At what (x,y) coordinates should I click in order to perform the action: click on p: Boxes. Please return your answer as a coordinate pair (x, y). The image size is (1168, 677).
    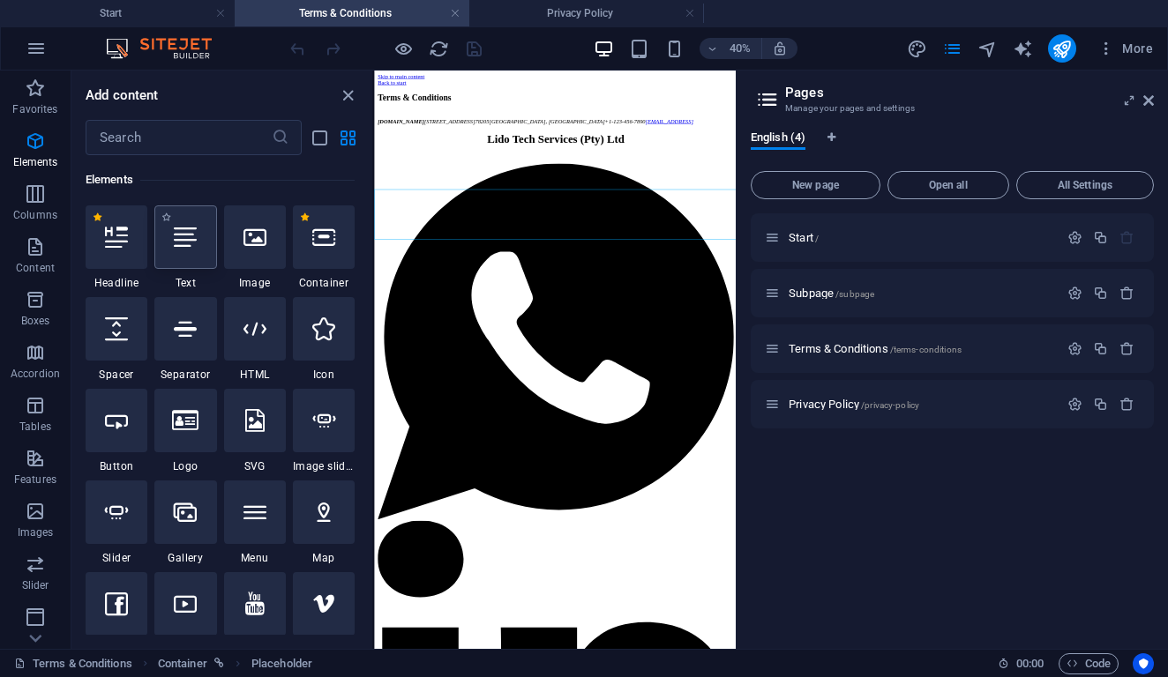
    Looking at the image, I should click on (35, 321).